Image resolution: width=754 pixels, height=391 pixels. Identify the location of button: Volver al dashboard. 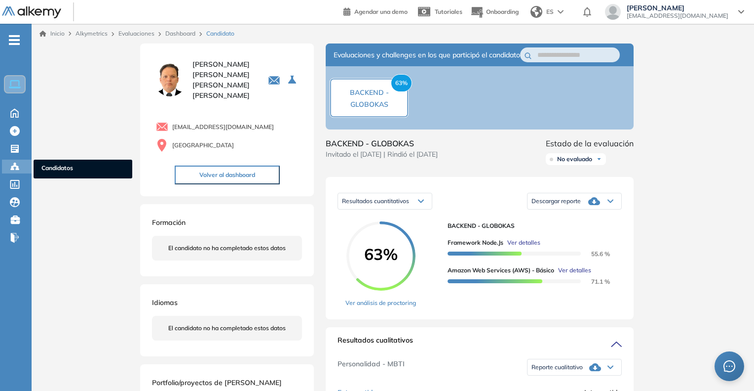
(227, 175).